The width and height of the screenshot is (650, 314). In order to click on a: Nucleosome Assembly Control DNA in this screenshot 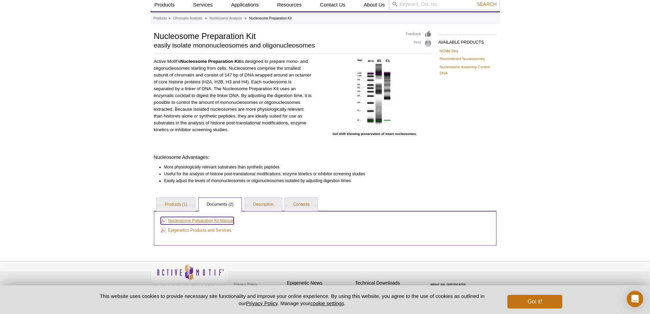, I will do `click(468, 70)`.